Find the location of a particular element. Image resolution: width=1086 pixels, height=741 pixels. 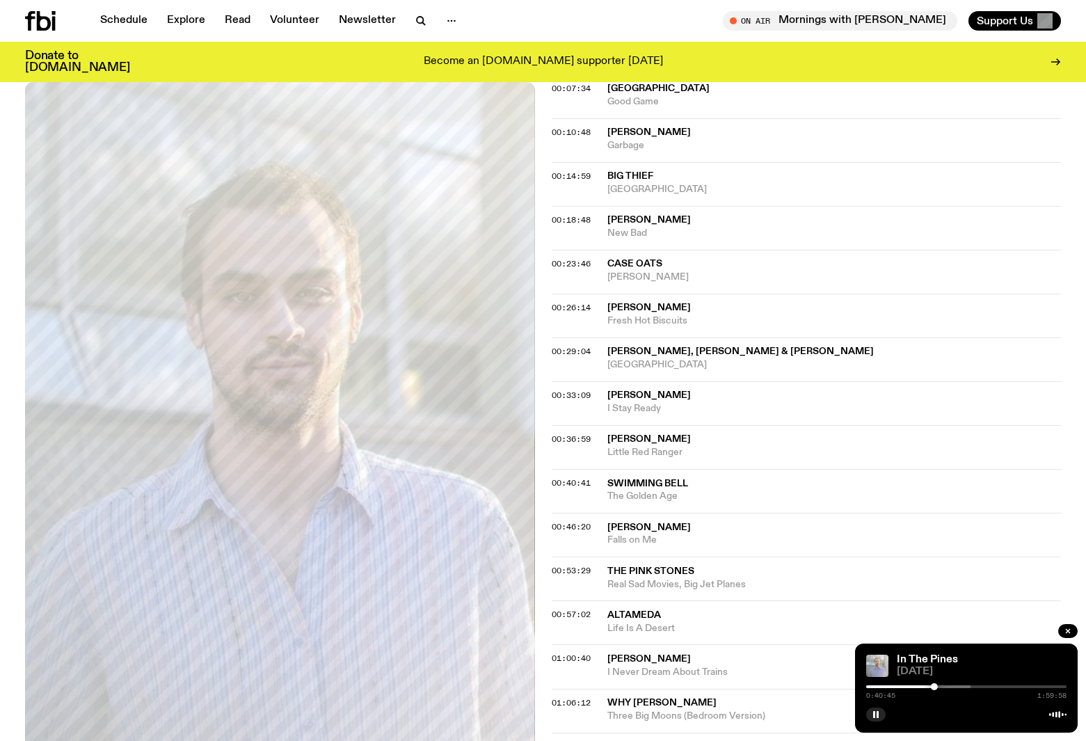

a: Volunteer is located at coordinates (294, 21).